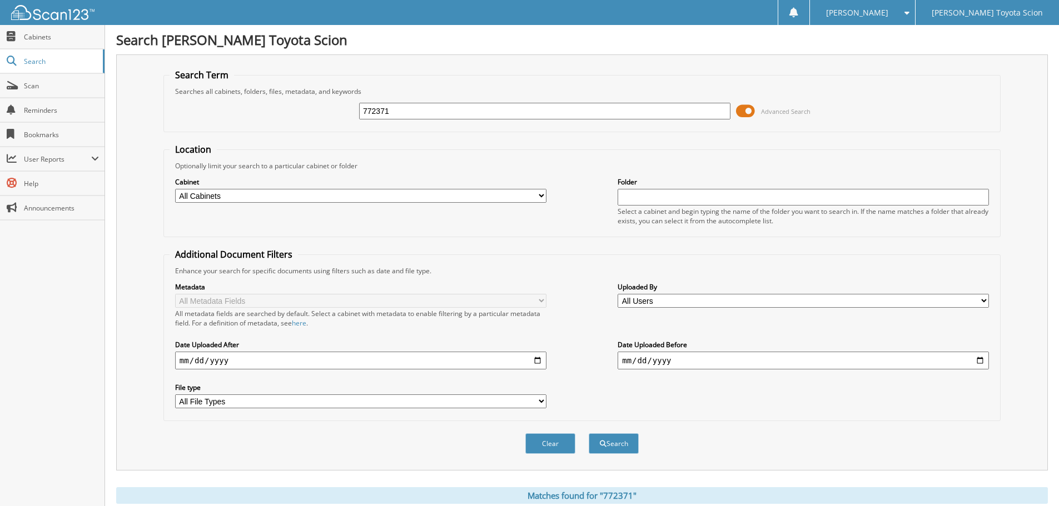 This screenshot has height=506, width=1059. What do you see at coordinates (61, 37) in the screenshot?
I see `span: Cabinets` at bounding box center [61, 37].